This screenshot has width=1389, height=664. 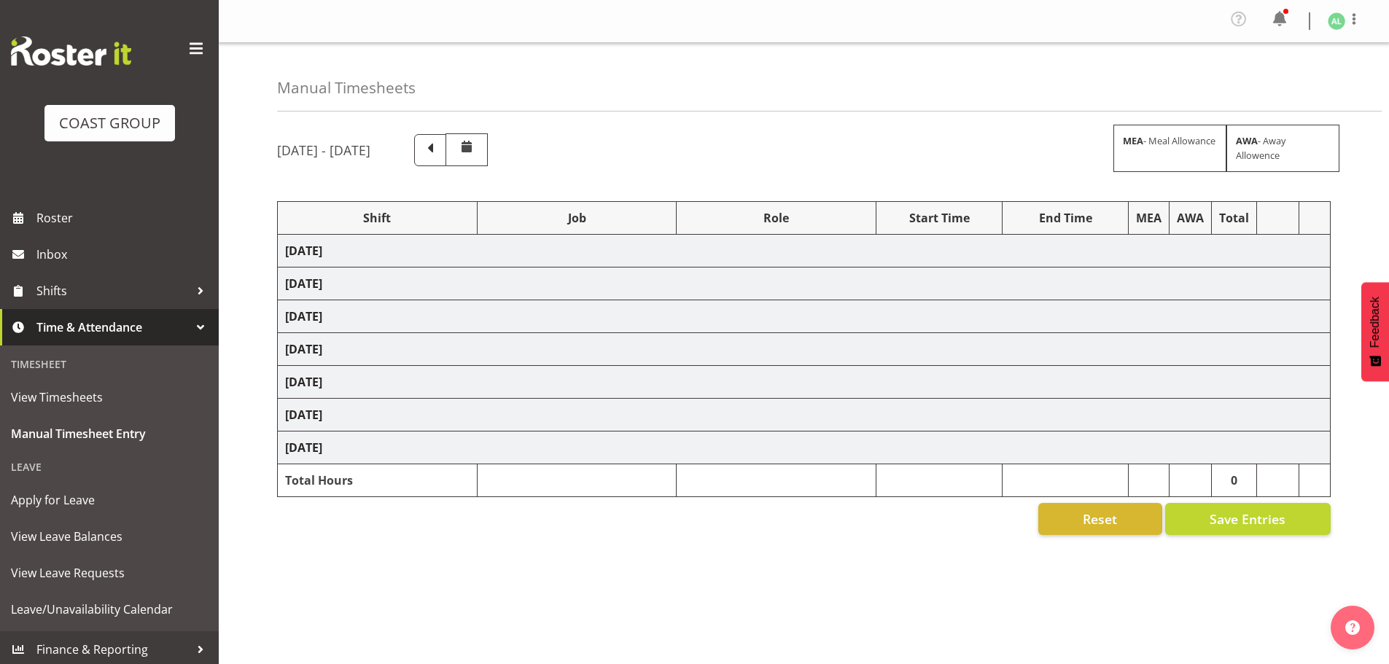 What do you see at coordinates (346, 88) in the screenshot?
I see `h4: Manual Timesheets` at bounding box center [346, 88].